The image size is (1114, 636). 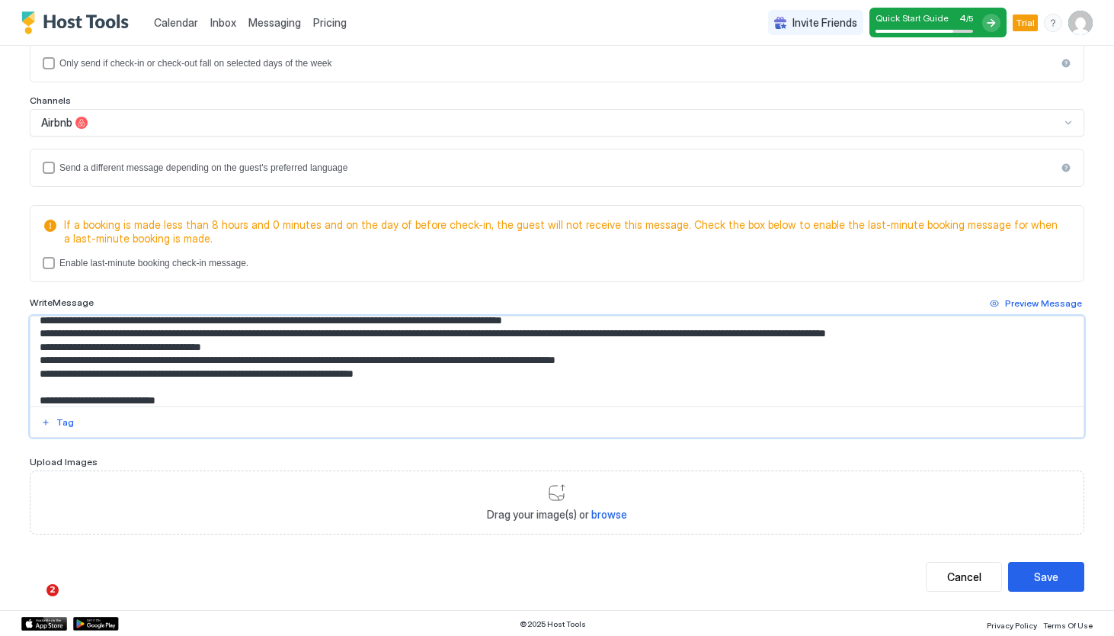 What do you see at coordinates (1012, 625) in the screenshot?
I see `span: Privacy Policy` at bounding box center [1012, 625].